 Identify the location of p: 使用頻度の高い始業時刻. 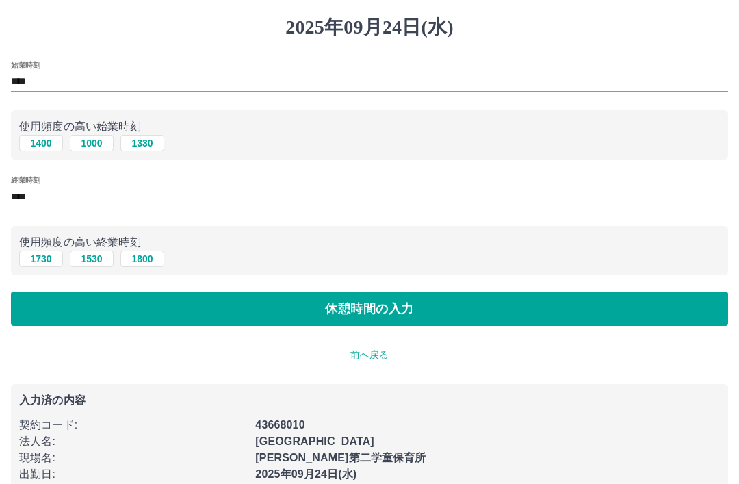
(370, 127).